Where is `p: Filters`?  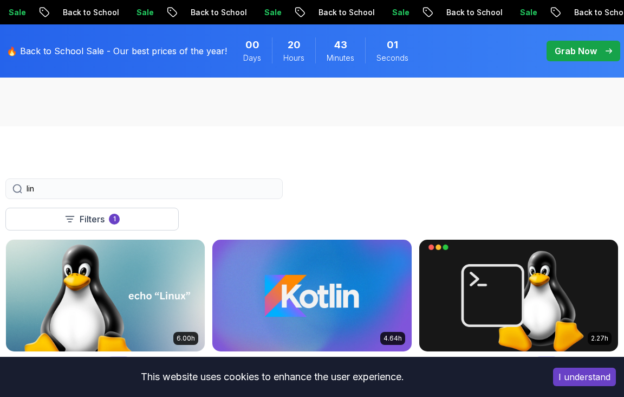
p: Filters is located at coordinates (92, 219).